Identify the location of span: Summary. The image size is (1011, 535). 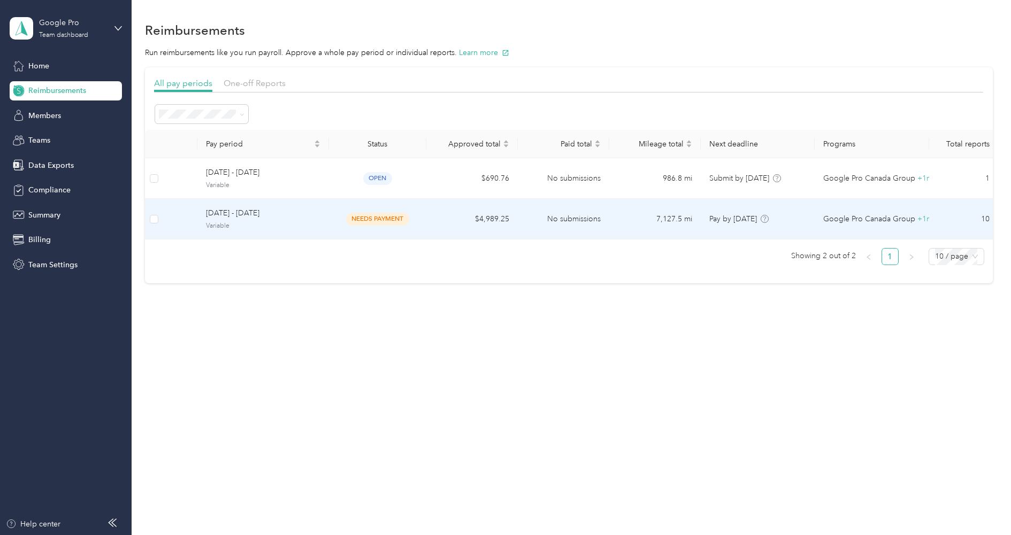
(44, 215).